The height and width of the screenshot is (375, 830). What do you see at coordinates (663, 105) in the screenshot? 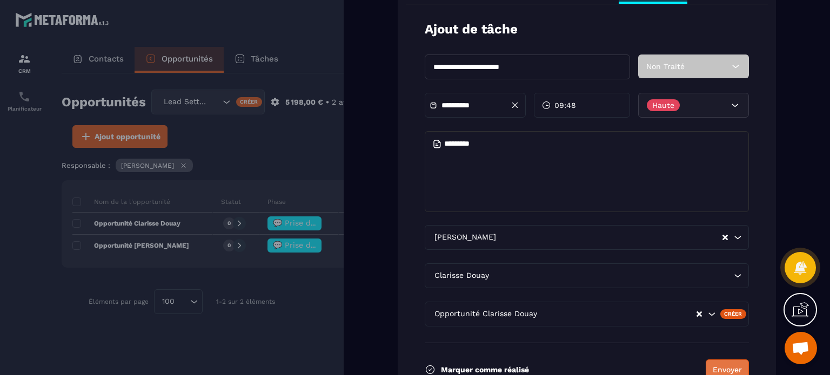
I see `p: Haute` at bounding box center [663, 105].